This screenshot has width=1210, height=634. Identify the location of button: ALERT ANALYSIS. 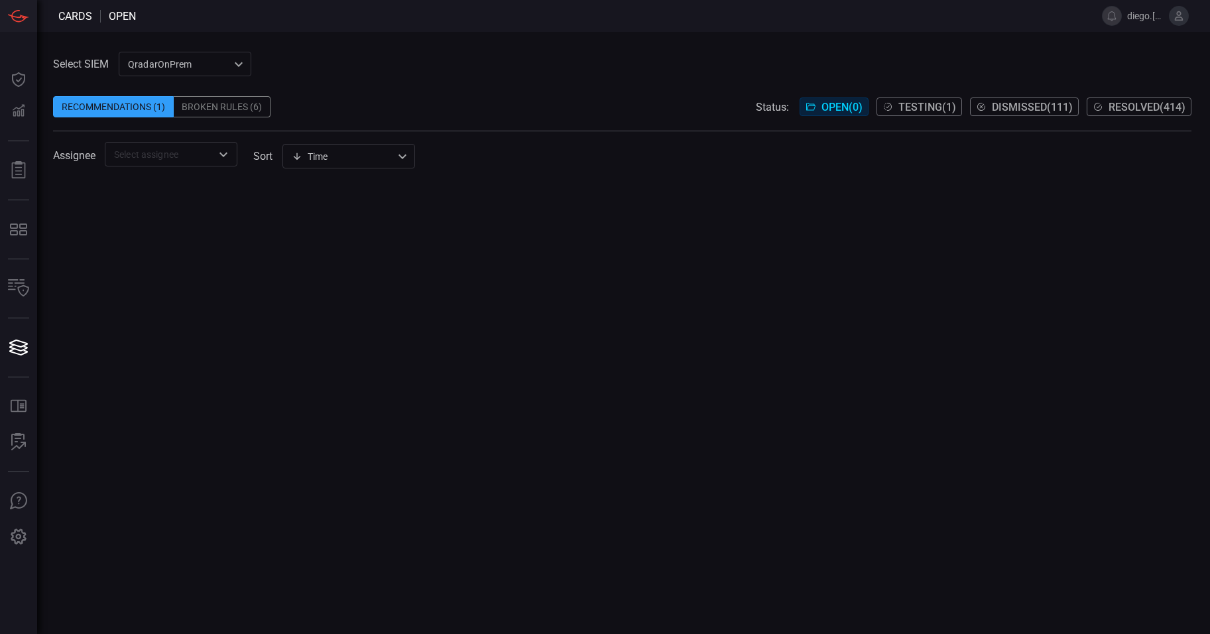
(19, 442).